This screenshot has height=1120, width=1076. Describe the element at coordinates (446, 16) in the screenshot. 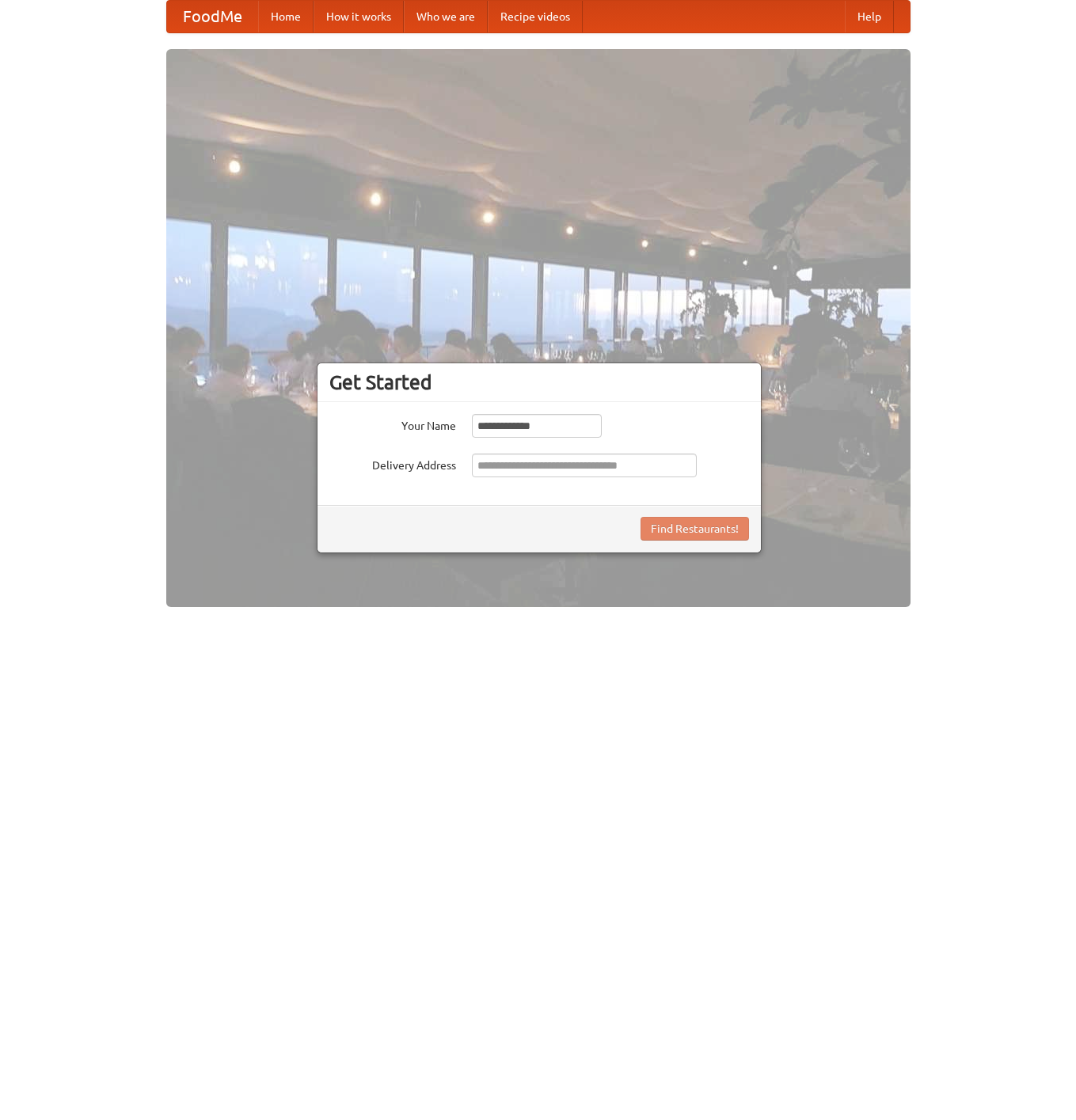

I see `a: Who we are` at that location.